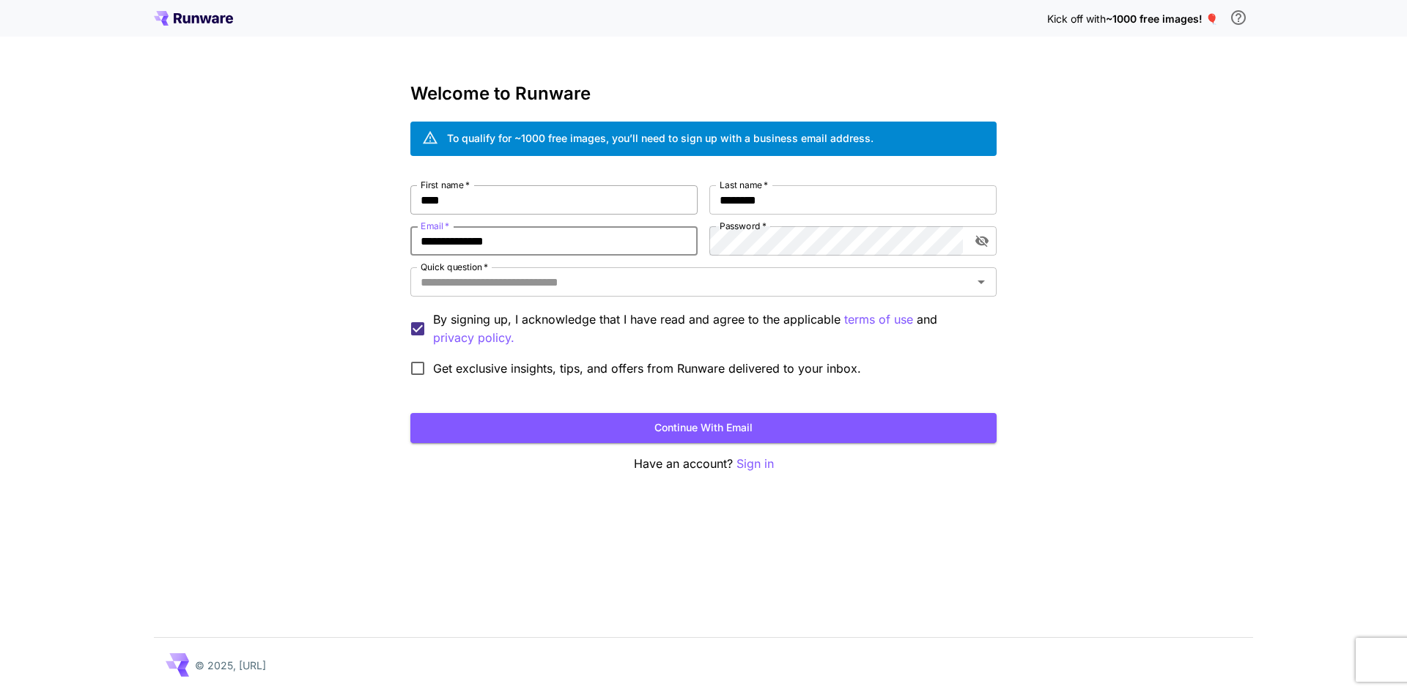  I want to click on p: By signing up, I acknowledge that I have read and agree to the applicable and, so click(708, 329).